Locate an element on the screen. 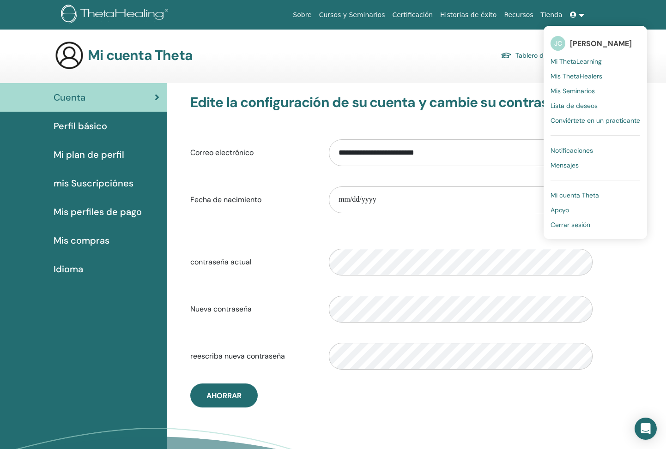 The height and width of the screenshot is (449, 666). button: Ahorrar is located at coordinates (224, 396).